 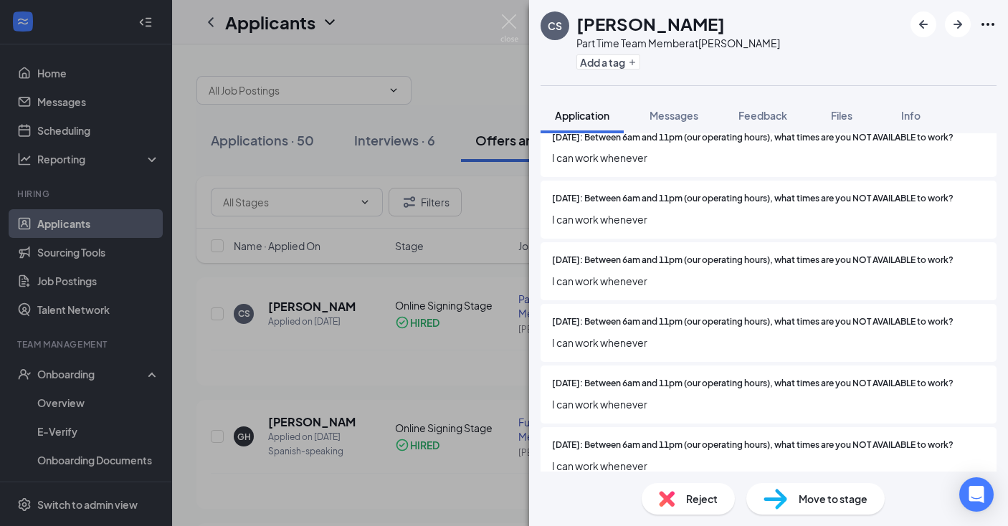 I want to click on svg: ArrowLeftNew, so click(x=924, y=24).